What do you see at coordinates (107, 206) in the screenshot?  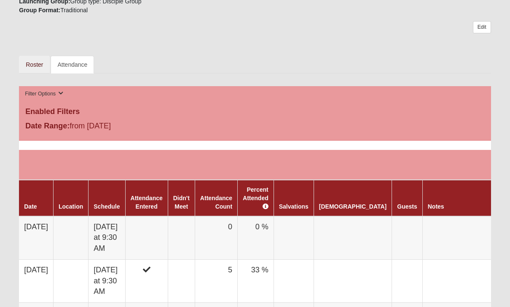 I see `a: Schedule` at bounding box center [107, 206].